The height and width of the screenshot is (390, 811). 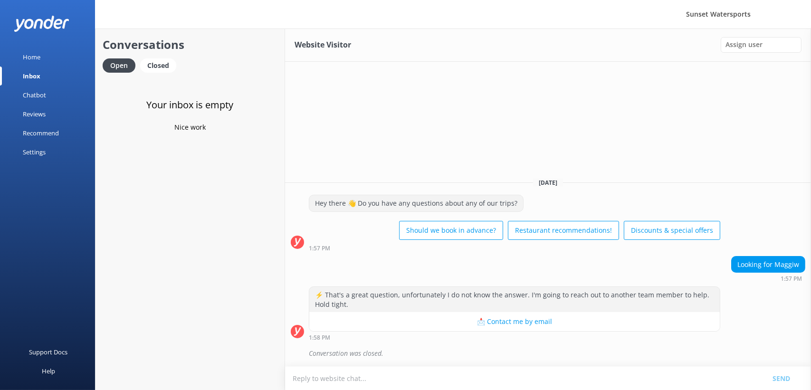 What do you see at coordinates (557, 354) in the screenshot?
I see `div: Conversation was closed.` at bounding box center [557, 354].